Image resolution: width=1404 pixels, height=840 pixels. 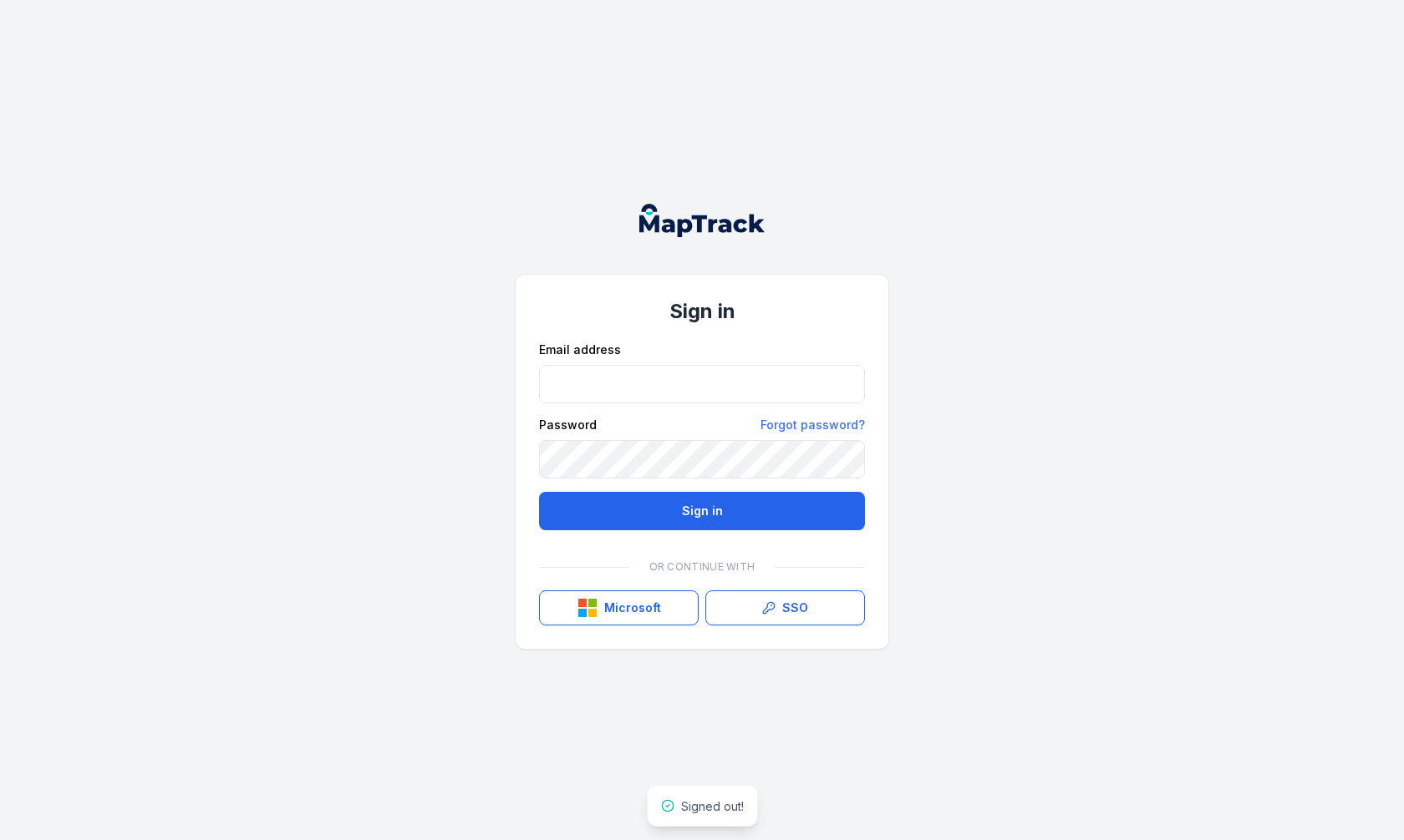 I want to click on label: Password, so click(x=567, y=425).